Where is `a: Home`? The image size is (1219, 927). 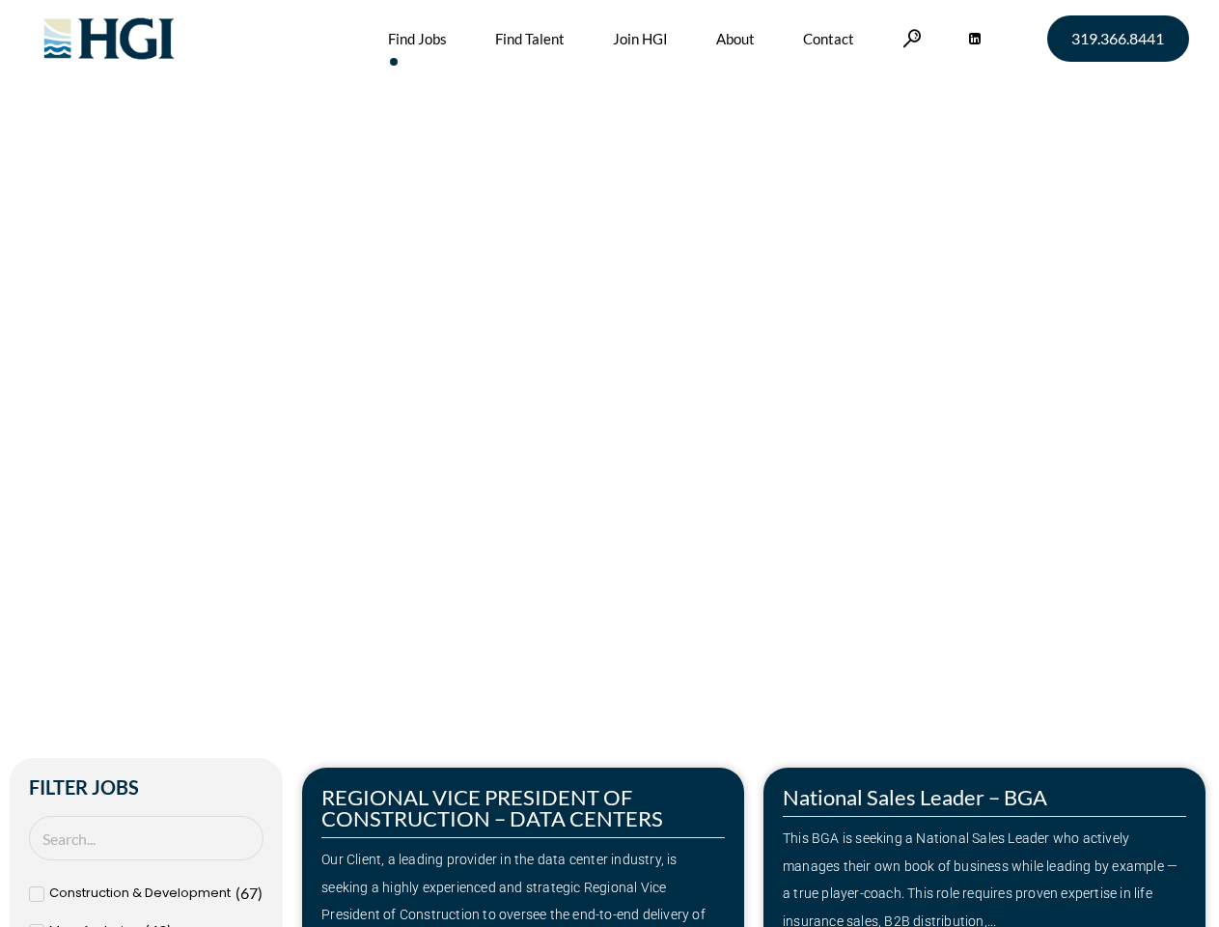
a: Home is located at coordinates (90, 399).